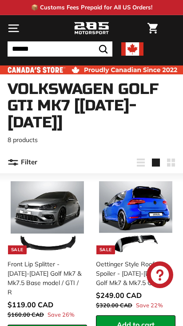 The image size is (183, 326). Describe the element at coordinates (60, 49) in the screenshot. I see `input: Search` at that location.